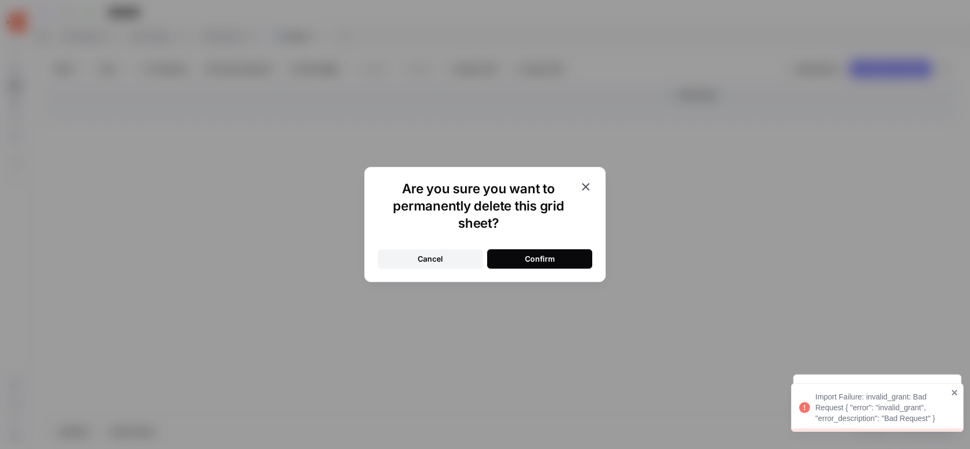 Image resolution: width=970 pixels, height=449 pixels. What do you see at coordinates (479, 206) in the screenshot?
I see `h1: Are you sure you want to permanently delete this grid sheet?` at bounding box center [479, 206].